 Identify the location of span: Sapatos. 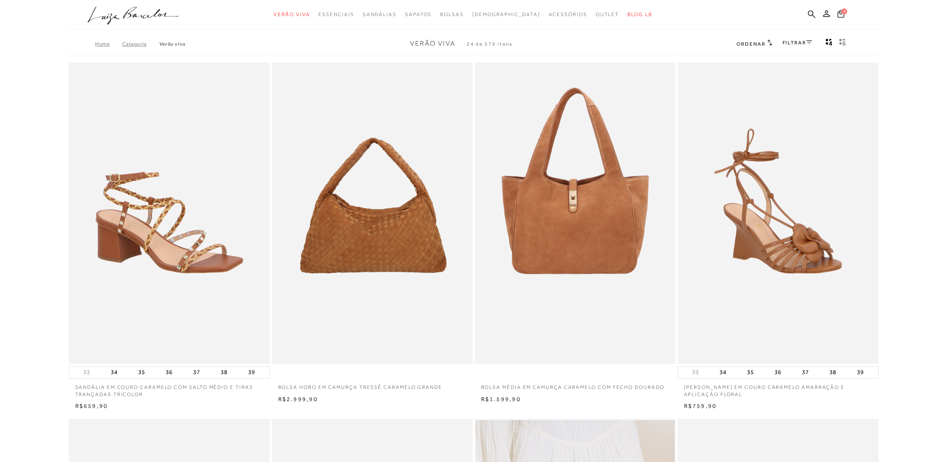
(418, 14).